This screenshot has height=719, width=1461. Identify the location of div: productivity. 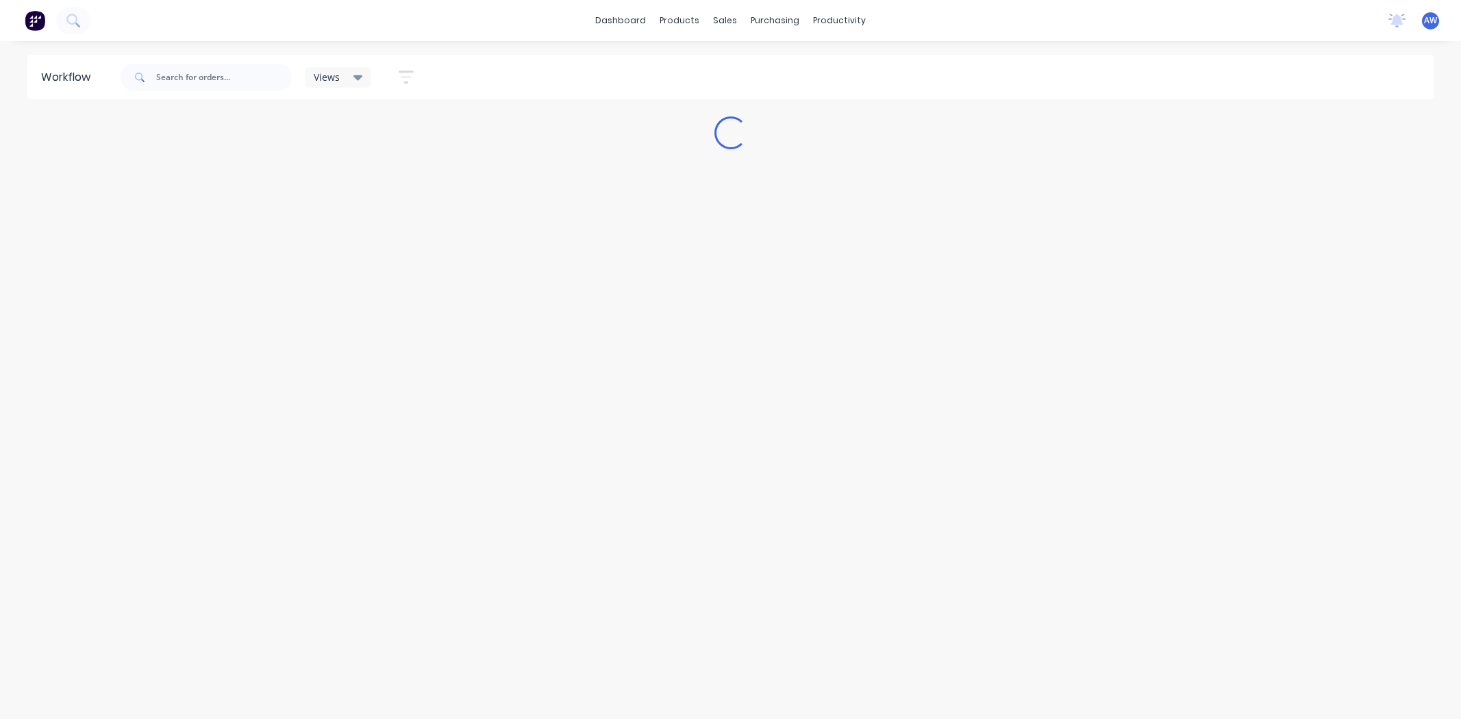
(839, 21).